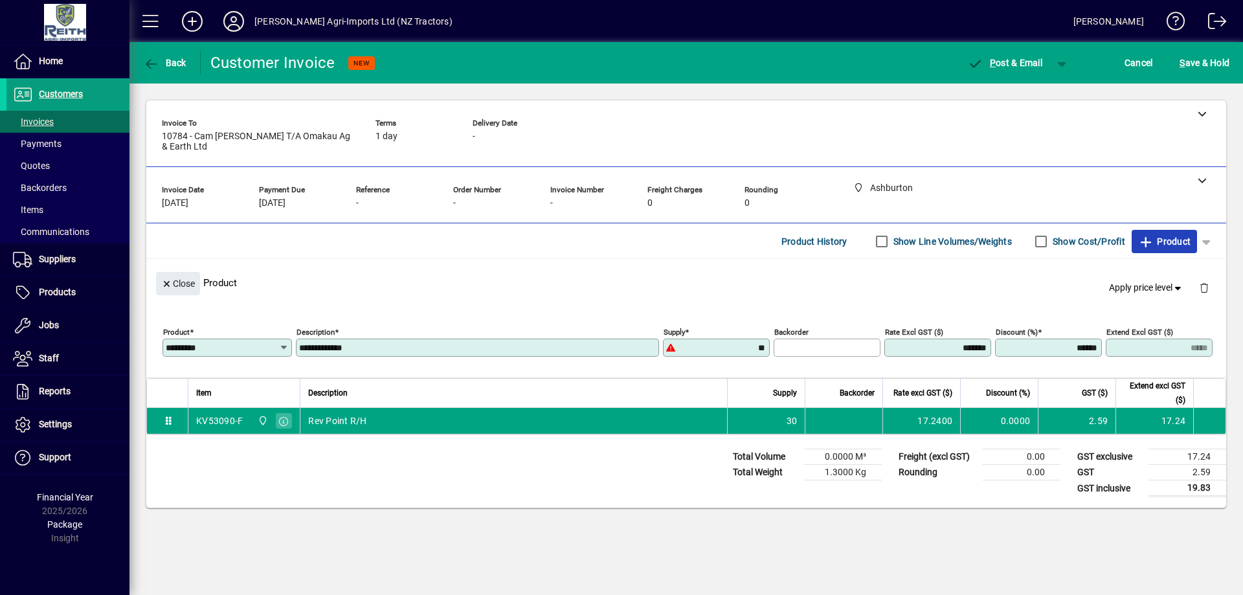 This screenshot has width=1243, height=595. What do you see at coordinates (39, 188) in the screenshot?
I see `span: Backorders` at bounding box center [39, 188].